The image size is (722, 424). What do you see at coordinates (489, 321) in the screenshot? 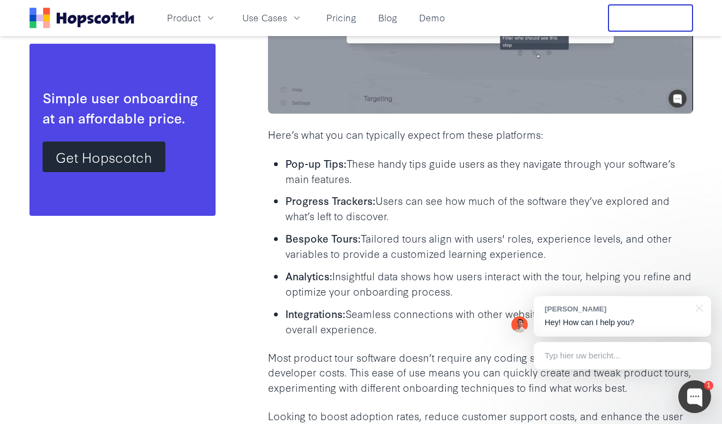
I see `p: Seamless connections with other websites or software to enhance the overall experience.` at bounding box center [489, 321].